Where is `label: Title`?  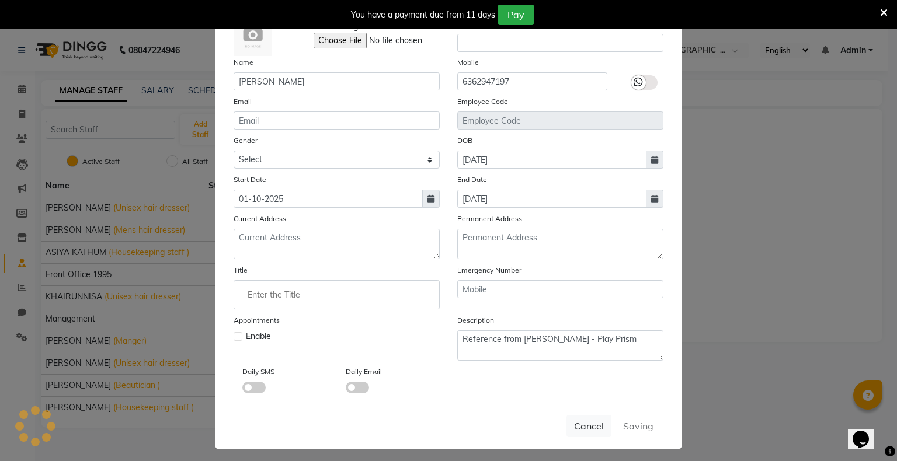
label: Title is located at coordinates (241, 270).